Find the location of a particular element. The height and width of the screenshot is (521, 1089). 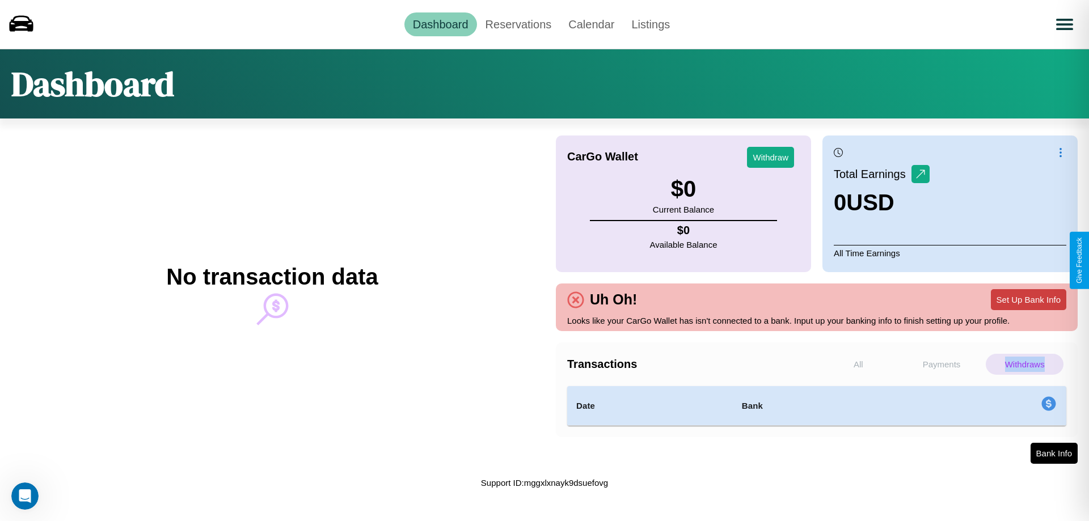

a: Dashboard is located at coordinates (441, 24).